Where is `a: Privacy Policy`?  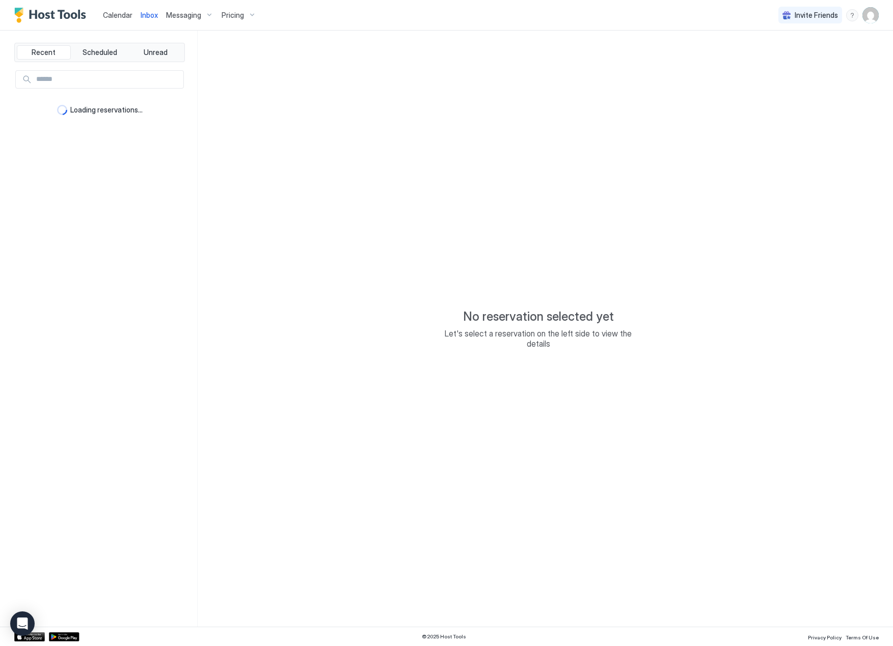
a: Privacy Policy is located at coordinates (824, 636).